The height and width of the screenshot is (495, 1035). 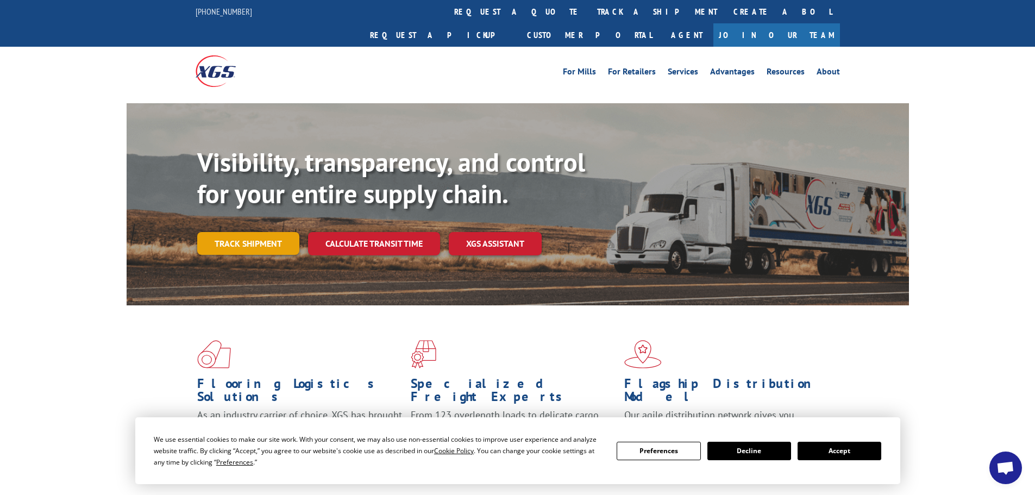 I want to click on img: xgs-icon-flagship-distribution-model-red, so click(x=643, y=354).